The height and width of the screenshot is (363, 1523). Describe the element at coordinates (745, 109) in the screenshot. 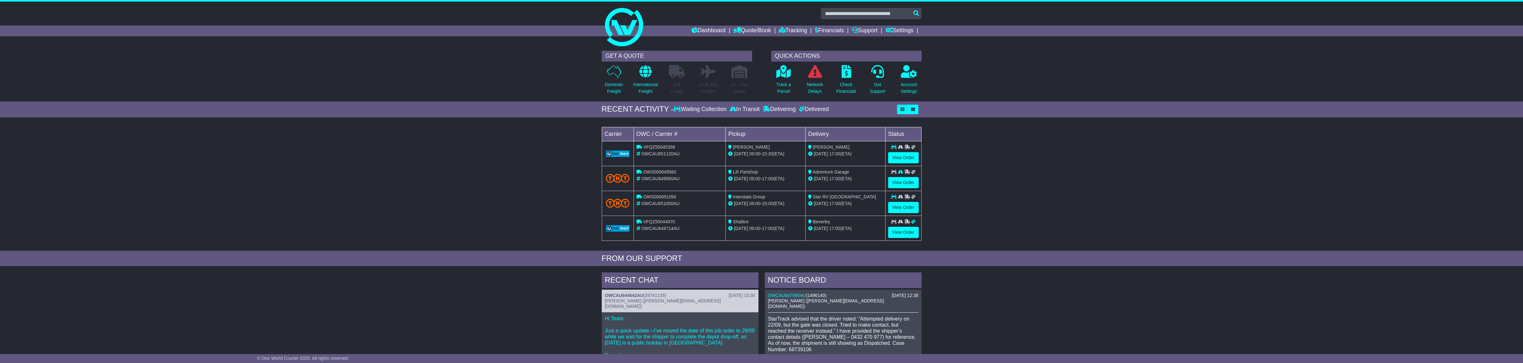

I see `div: In Transit` at that location.